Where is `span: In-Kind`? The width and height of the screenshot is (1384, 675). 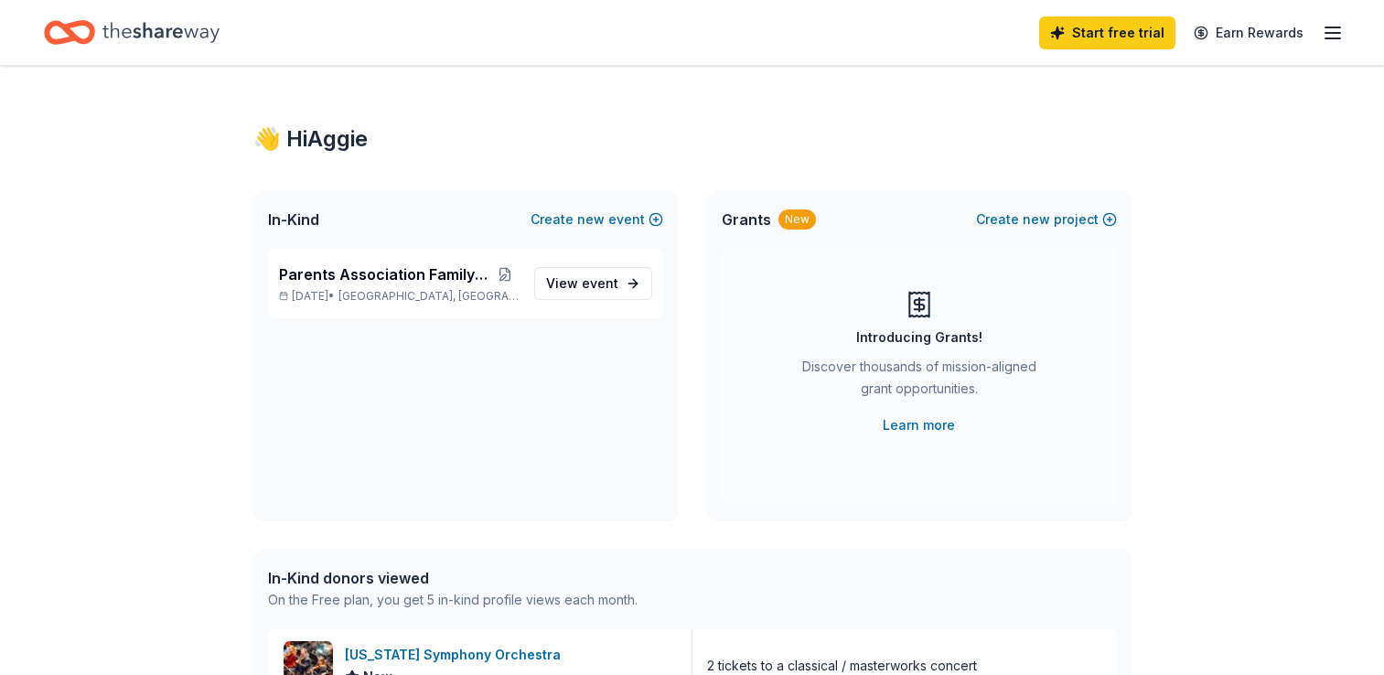 span: In-Kind is located at coordinates (294, 220).